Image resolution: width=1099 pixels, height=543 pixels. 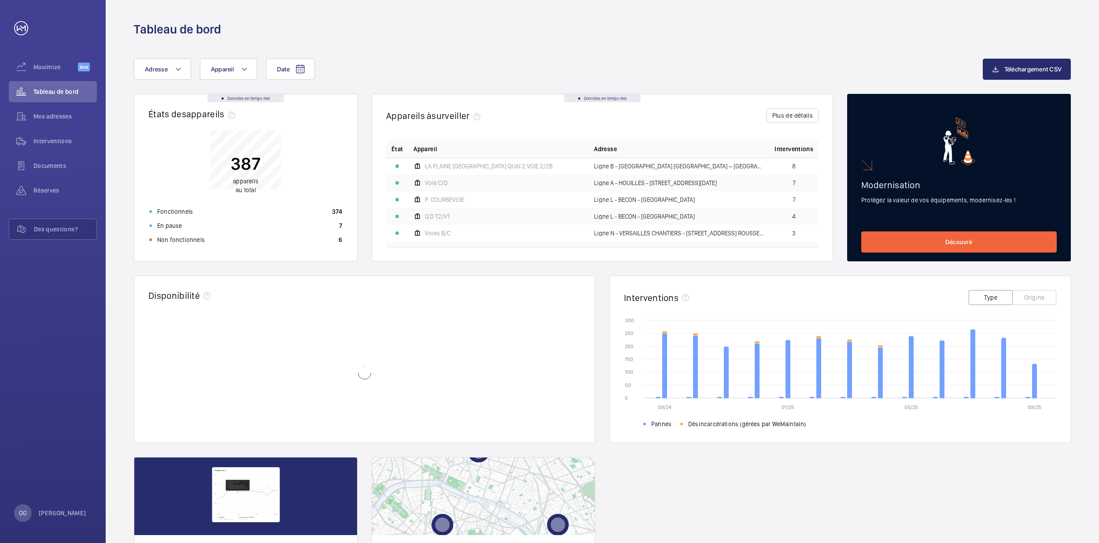 I want to click on span: 3, so click(x=794, y=233).